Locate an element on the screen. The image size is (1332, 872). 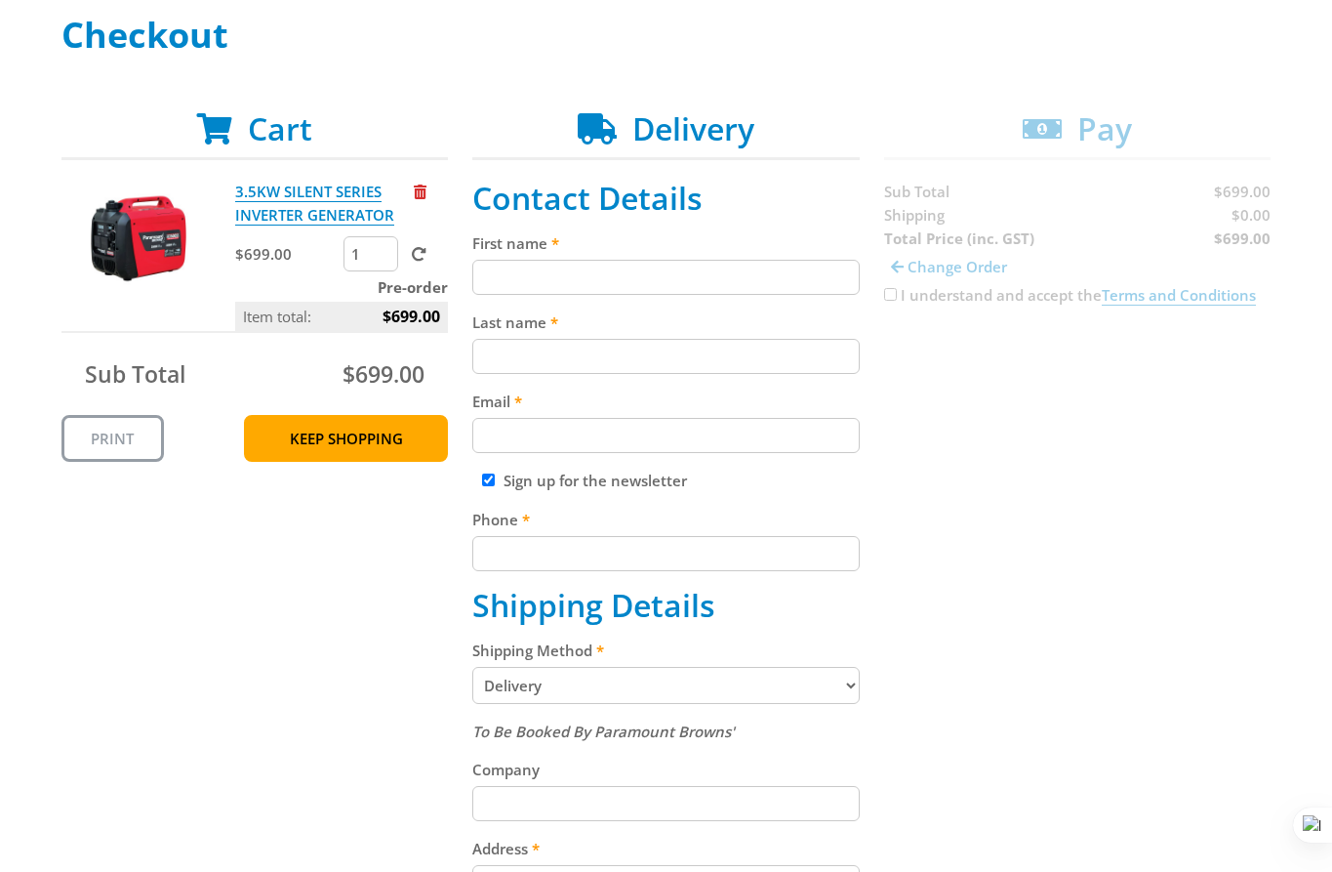
input: Please enter your telephone number. is located at coordinates (666, 553).